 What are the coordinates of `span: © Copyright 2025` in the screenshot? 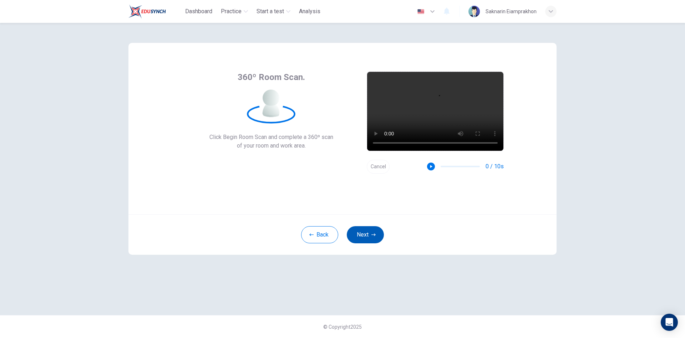 It's located at (343, 327).